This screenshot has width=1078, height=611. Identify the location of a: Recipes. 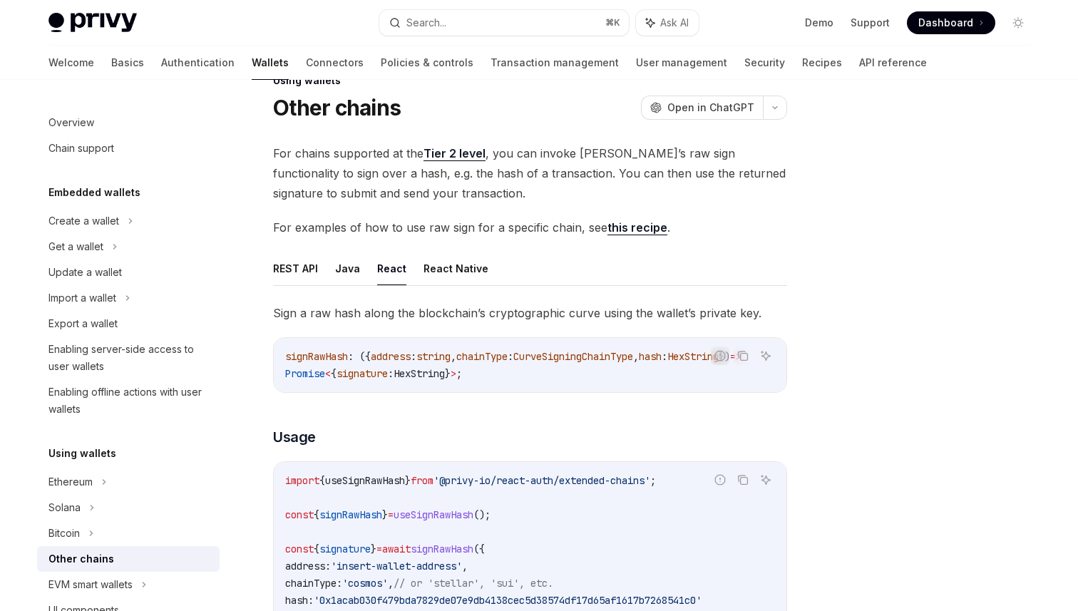
(822, 63).